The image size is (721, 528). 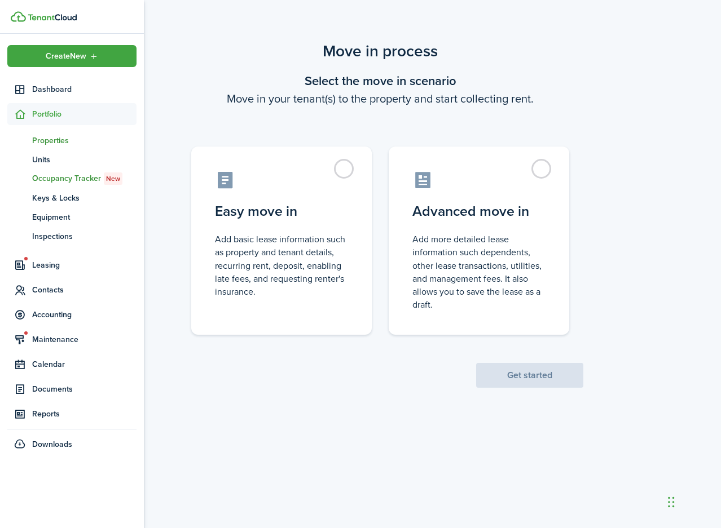 I want to click on span: Portfolio, so click(x=84, y=114).